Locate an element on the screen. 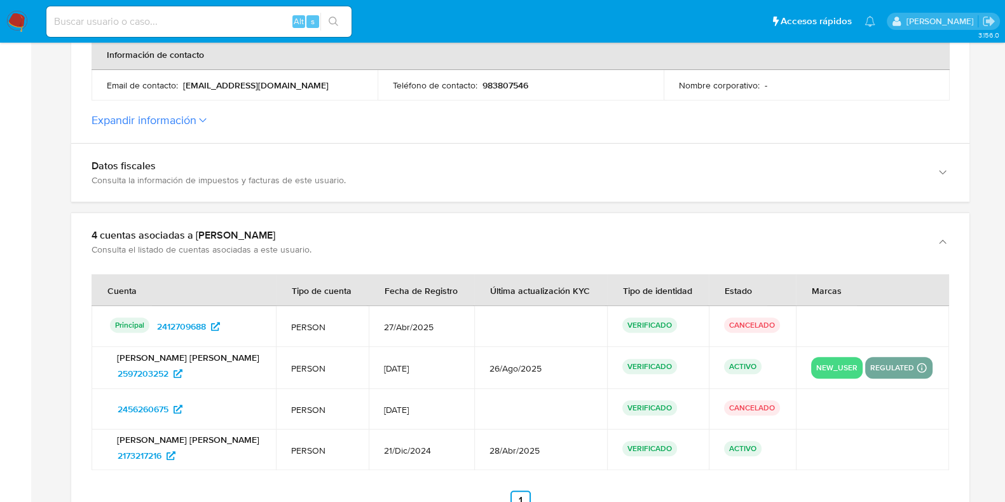  span: 3.156.0 is located at coordinates (988, 35).